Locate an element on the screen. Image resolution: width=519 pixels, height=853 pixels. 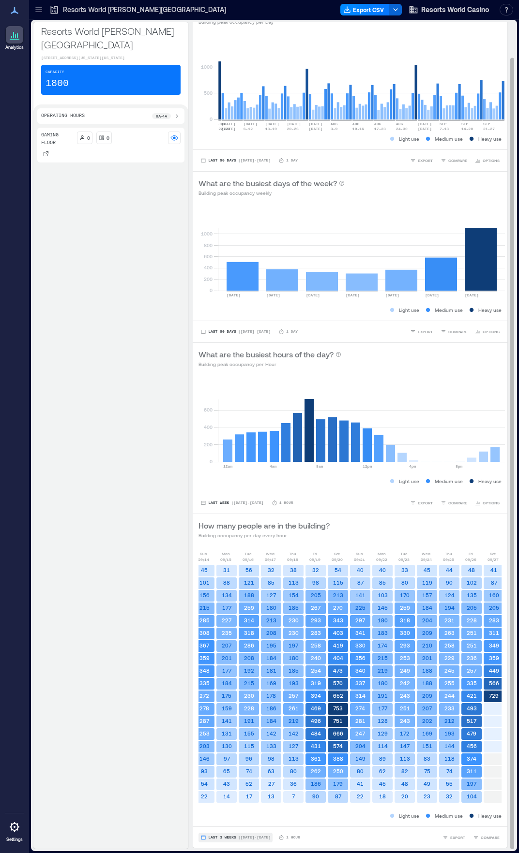
text: 340 is located at coordinates (360, 671).